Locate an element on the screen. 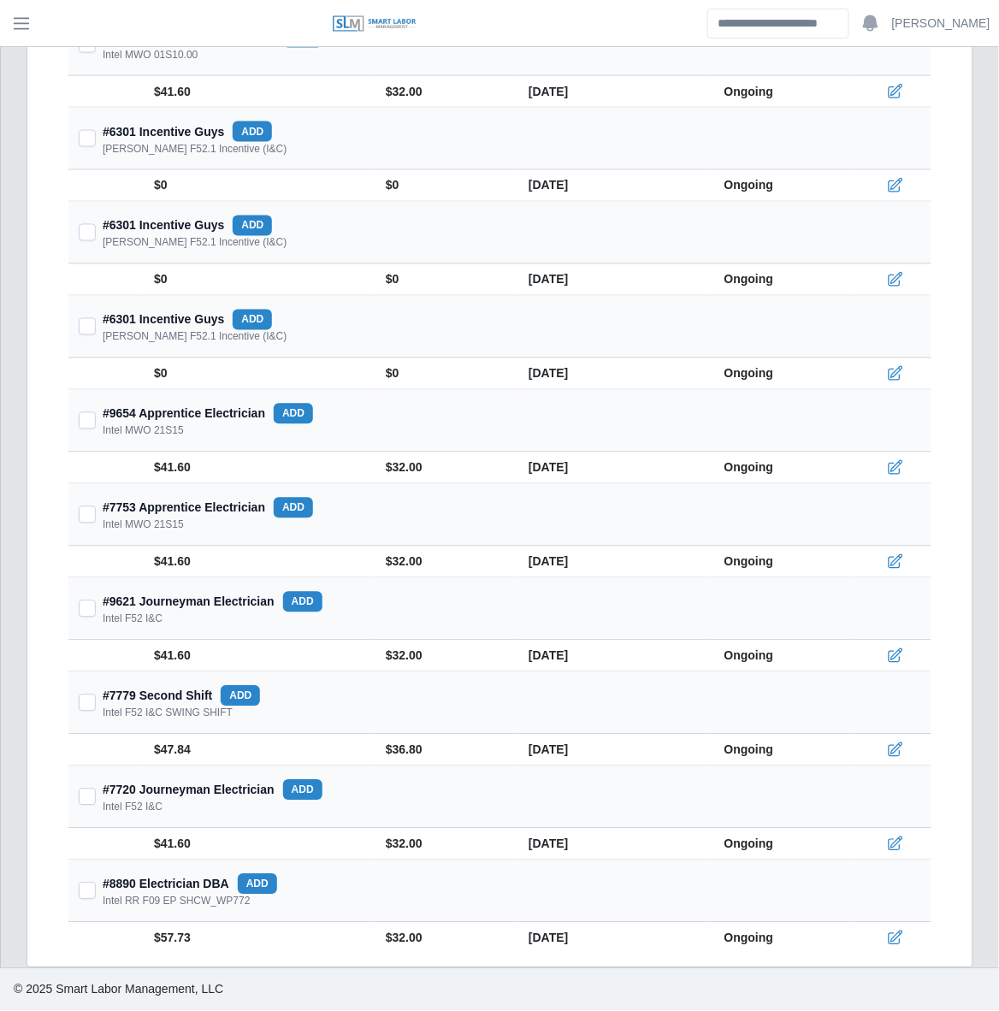 Image resolution: width=999 pixels, height=1011 pixels. span: © 2025 Smart Labor Management, LLC is located at coordinates (118, 990).